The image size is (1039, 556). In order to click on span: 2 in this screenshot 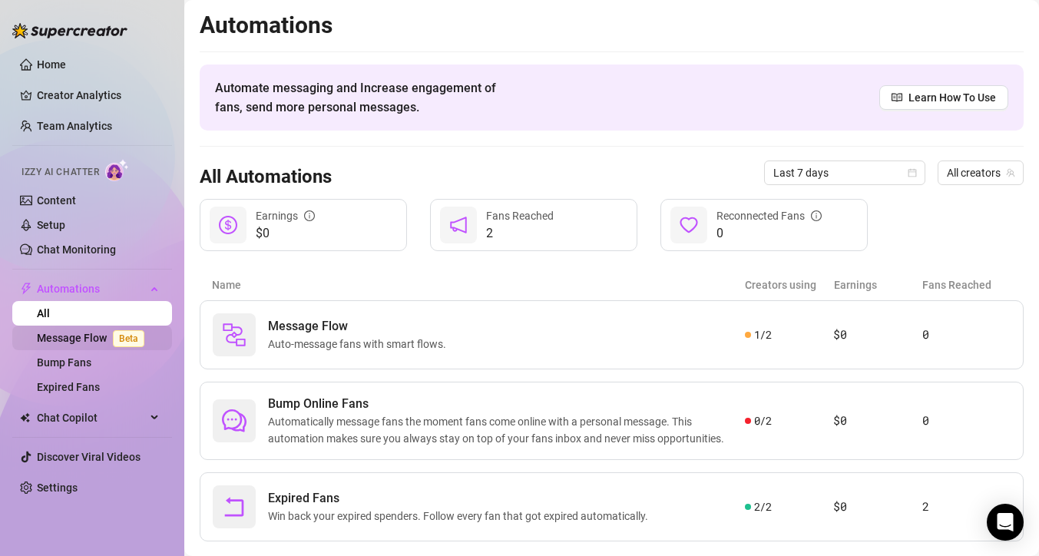, I will do `click(520, 233)`.